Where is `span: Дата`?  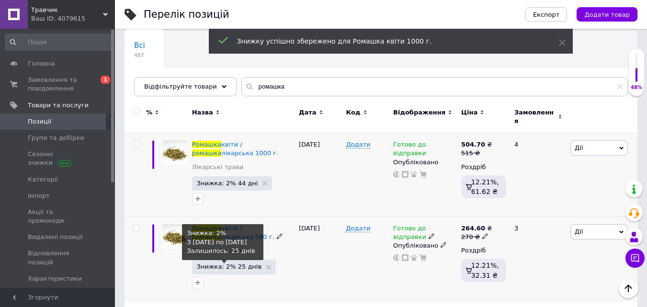
span: Дата is located at coordinates (308, 113).